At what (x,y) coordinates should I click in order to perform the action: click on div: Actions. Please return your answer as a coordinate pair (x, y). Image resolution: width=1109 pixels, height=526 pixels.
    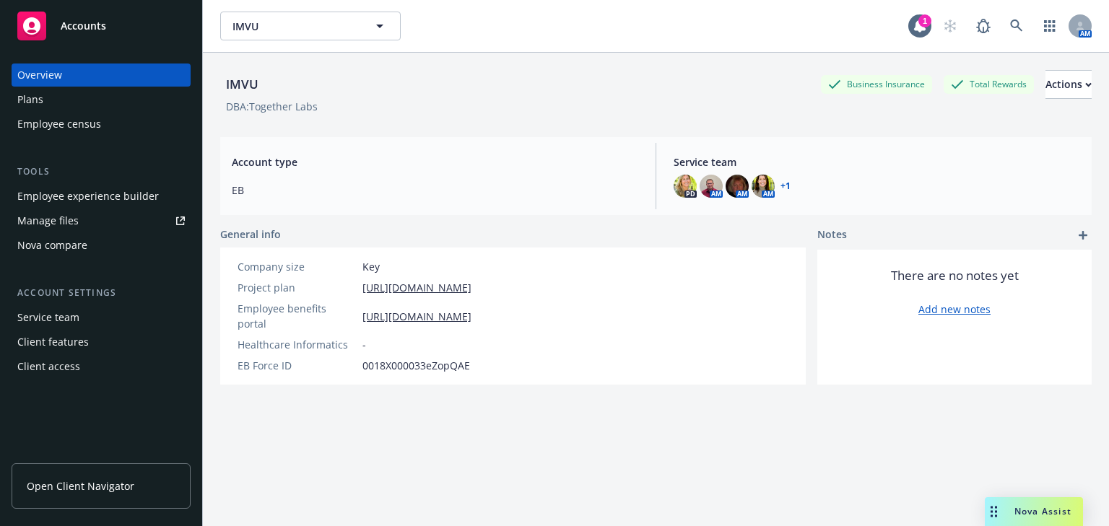
    Looking at the image, I should click on (1068, 84).